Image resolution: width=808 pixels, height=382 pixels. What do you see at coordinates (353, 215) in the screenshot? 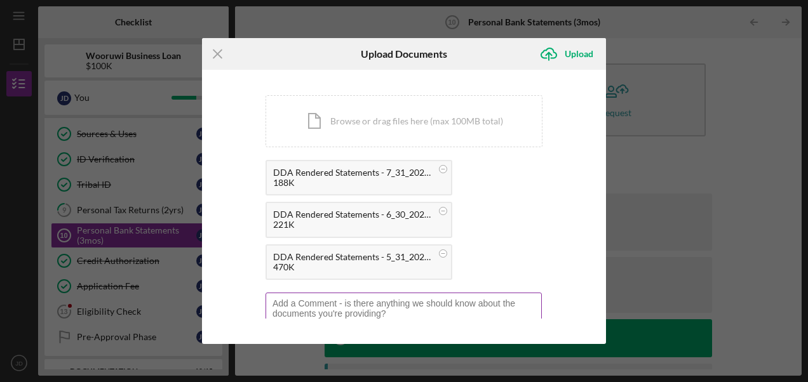
I see `div: DDA Rendered Statements - 6_30_2025 - 1015458 - SEVEN EIGHT MANAGEMENT LLC.pdf` at bounding box center [353, 215].